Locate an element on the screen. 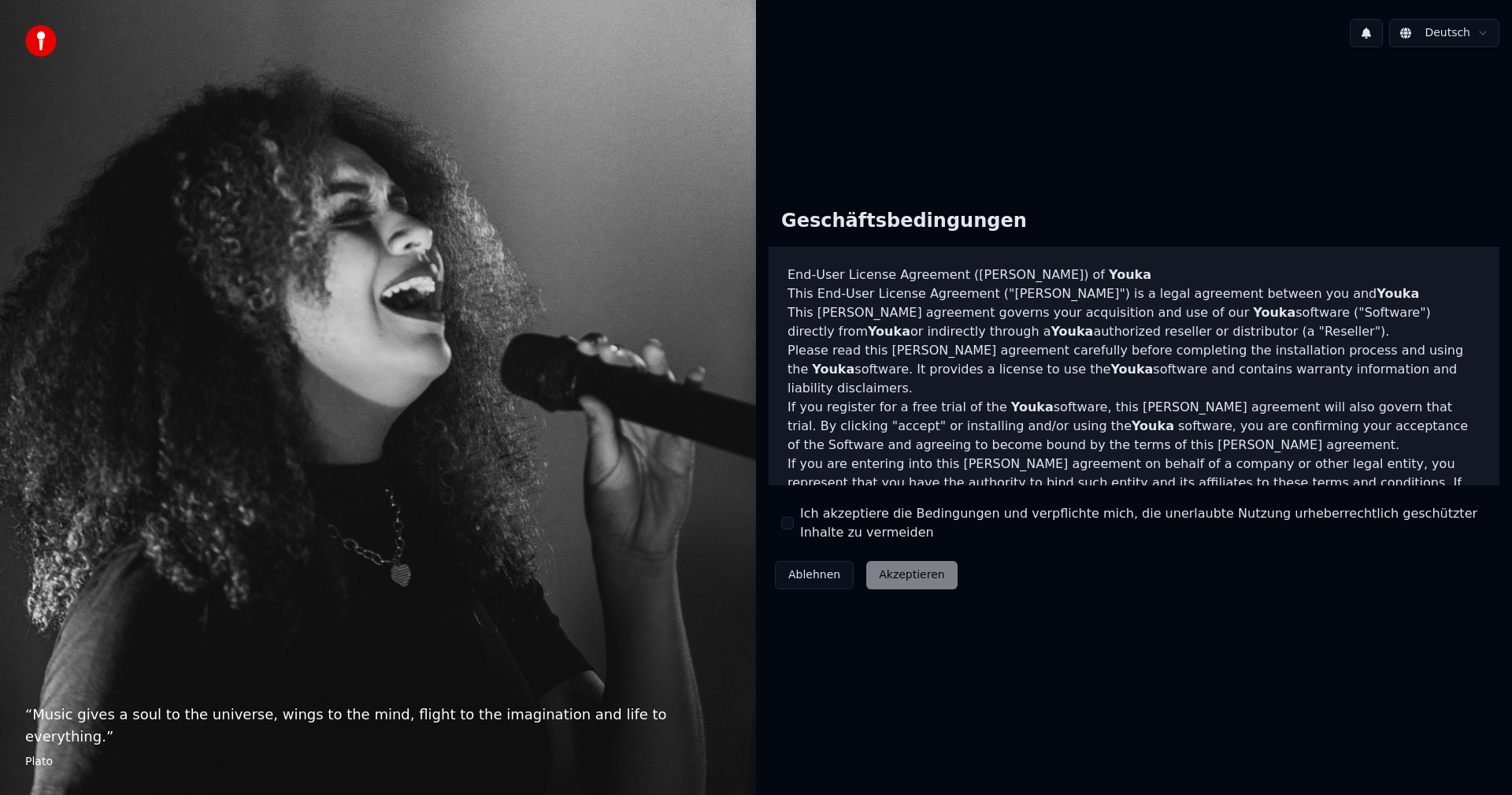 This screenshot has width=1512, height=795. button: Ablehnen is located at coordinates (814, 575).